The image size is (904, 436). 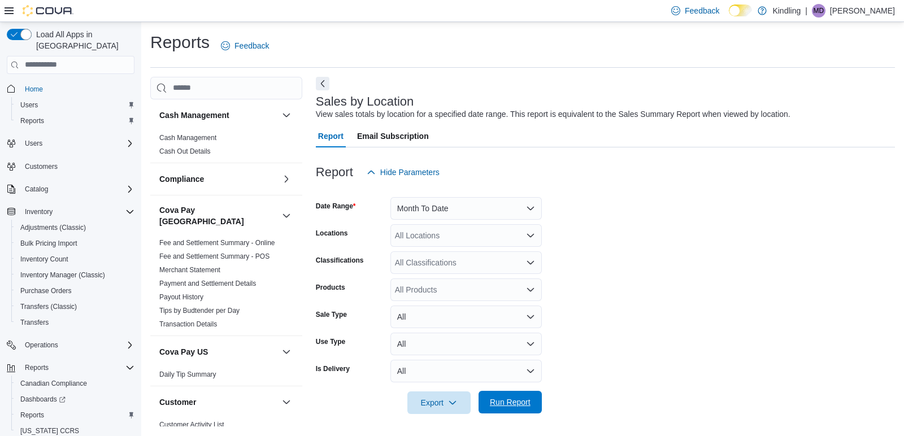 I want to click on a: Home, so click(x=34, y=89).